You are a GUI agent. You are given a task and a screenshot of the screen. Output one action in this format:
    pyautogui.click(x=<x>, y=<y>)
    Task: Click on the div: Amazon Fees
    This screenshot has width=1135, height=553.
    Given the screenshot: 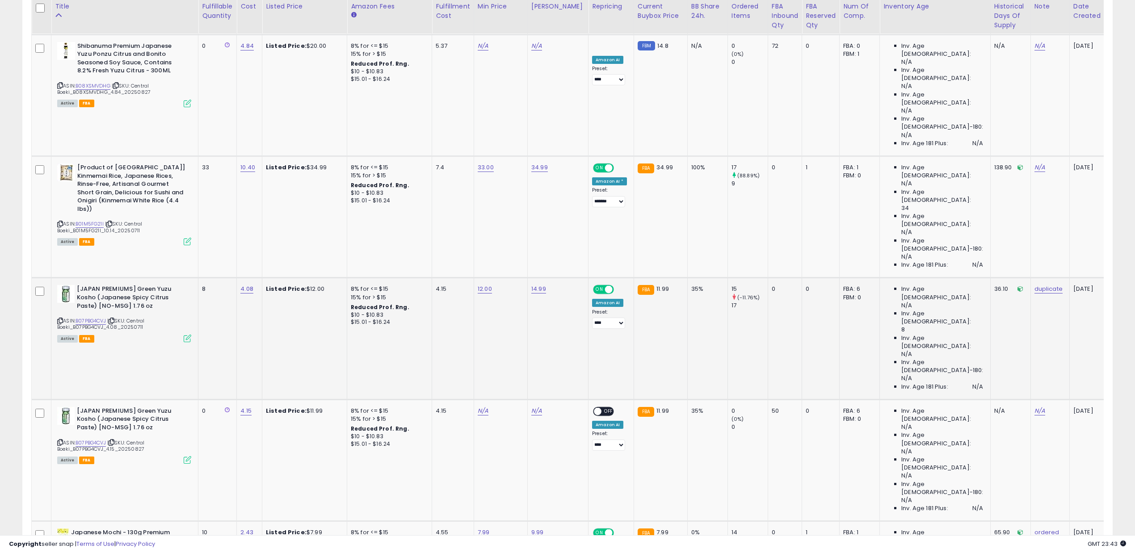 What is the action you would take?
    pyautogui.click(x=389, y=6)
    